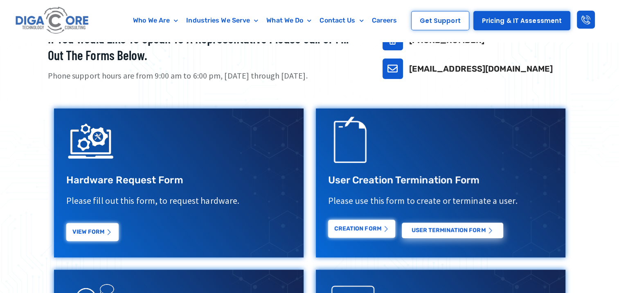 Image resolution: width=619 pixels, height=293 pixels. I want to click on a: Careers, so click(384, 20).